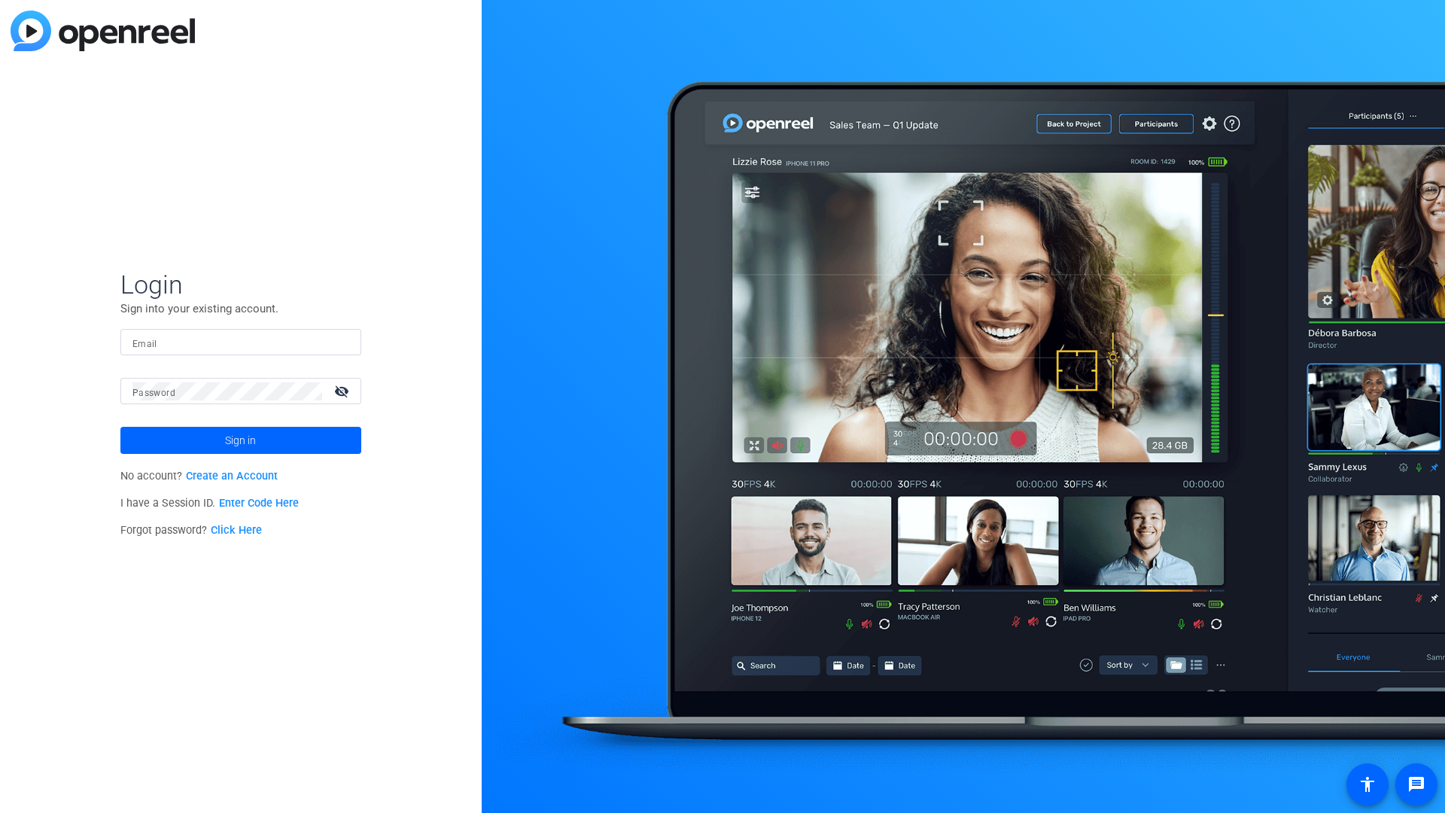  What do you see at coordinates (343, 391) in the screenshot?
I see `mat-icon: visibility_off` at bounding box center [343, 391].